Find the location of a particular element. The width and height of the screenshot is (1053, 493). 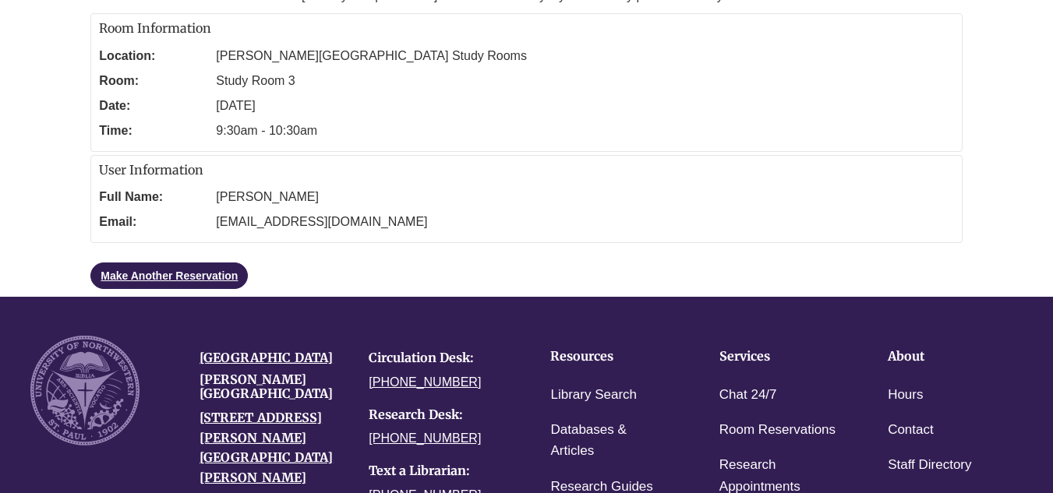

dt: Time: is located at coordinates (154, 131).